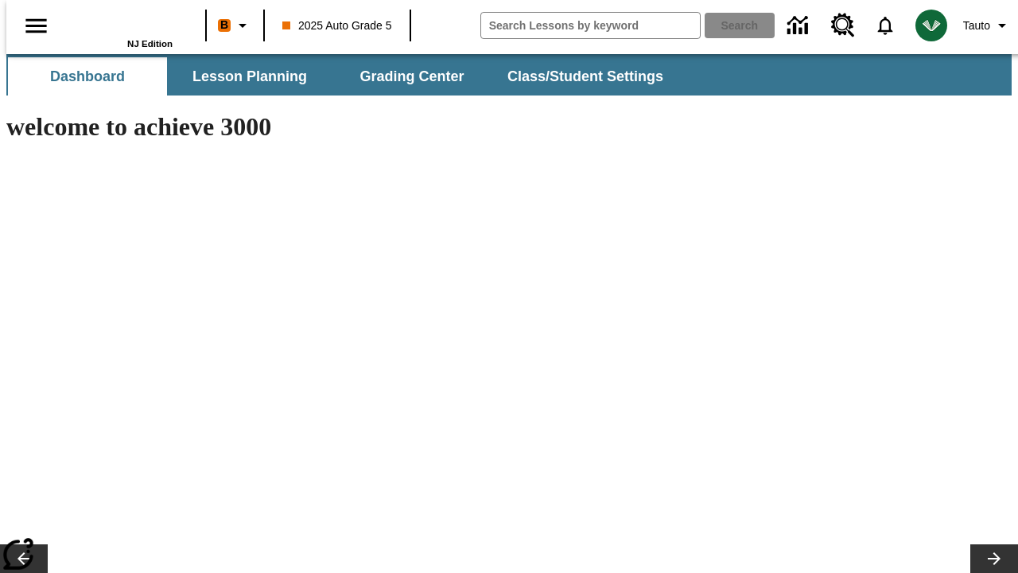  Describe the element at coordinates (350, 127) in the screenshot. I see `h1: welcome to achieve 3000` at that location.